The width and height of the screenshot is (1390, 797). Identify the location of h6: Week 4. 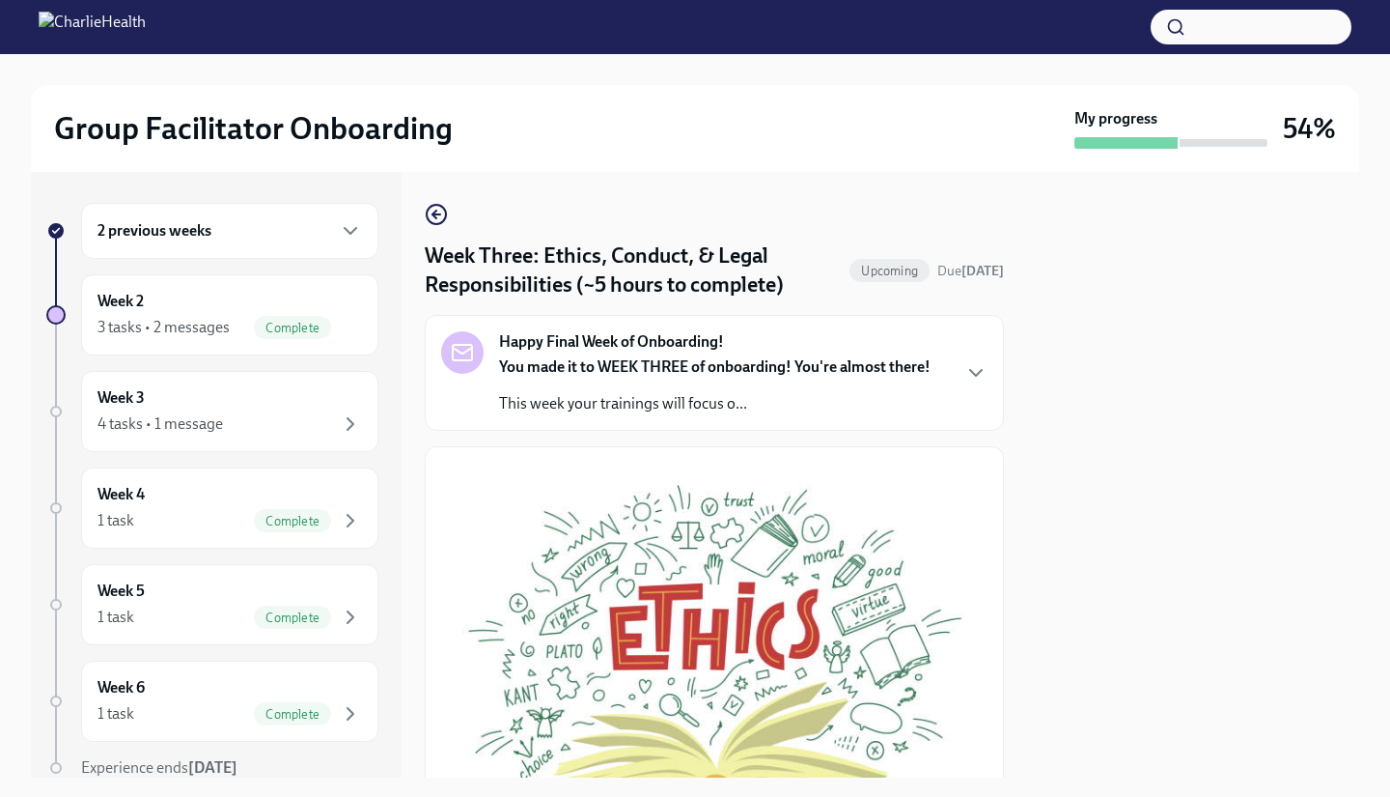
(121, 494).